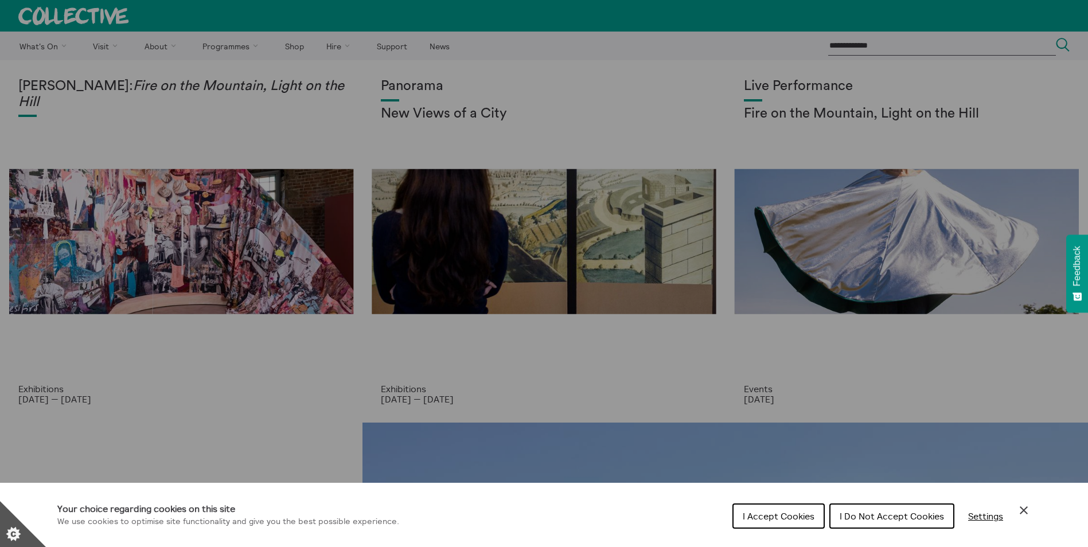 The width and height of the screenshot is (1088, 547). I want to click on span: Feedback, so click(1077, 266).